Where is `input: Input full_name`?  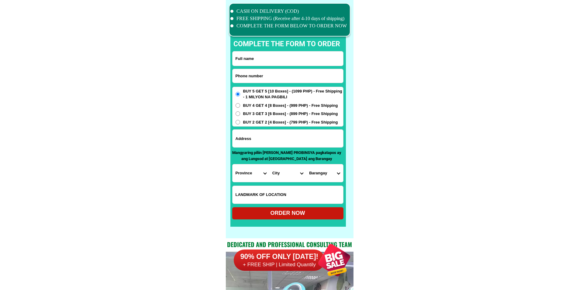 input: Input full_name is located at coordinates (288, 58).